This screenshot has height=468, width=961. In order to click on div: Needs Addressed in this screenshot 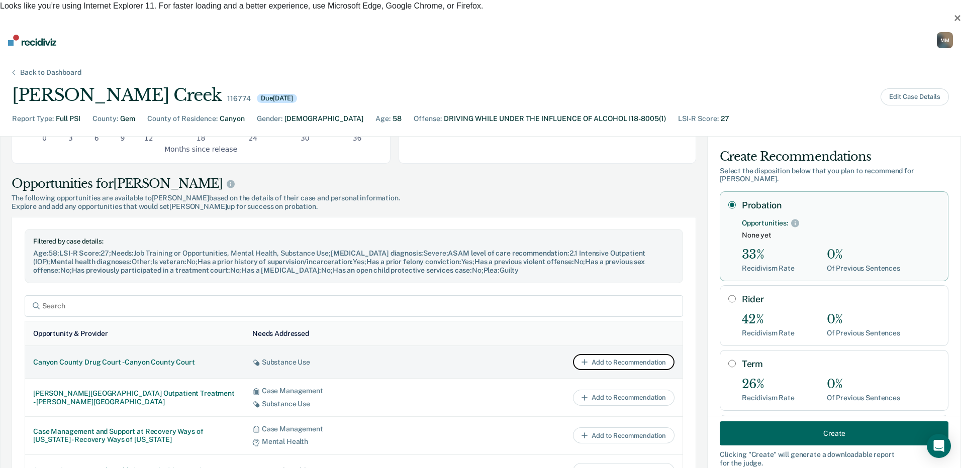, I will do `click(280, 334)`.